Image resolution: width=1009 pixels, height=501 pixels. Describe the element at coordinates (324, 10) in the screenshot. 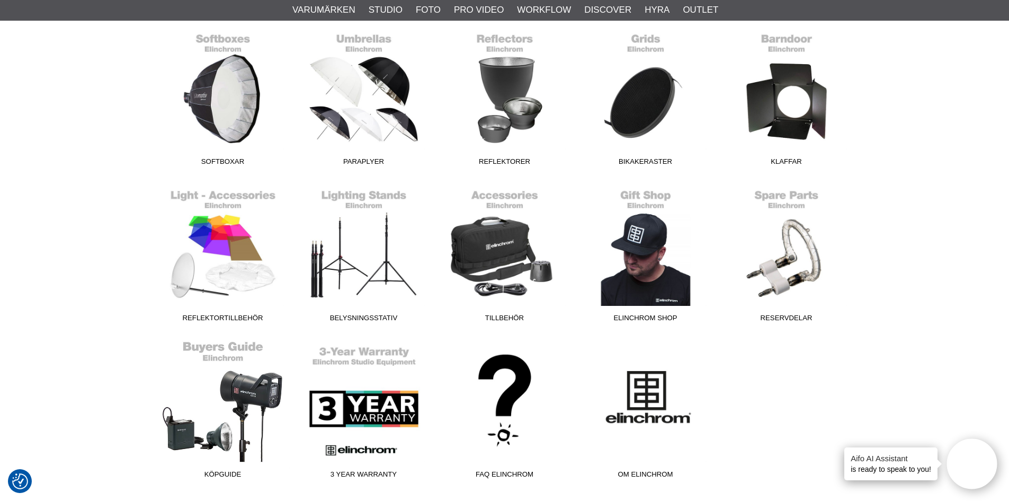

I see `a: Varumärken` at that location.